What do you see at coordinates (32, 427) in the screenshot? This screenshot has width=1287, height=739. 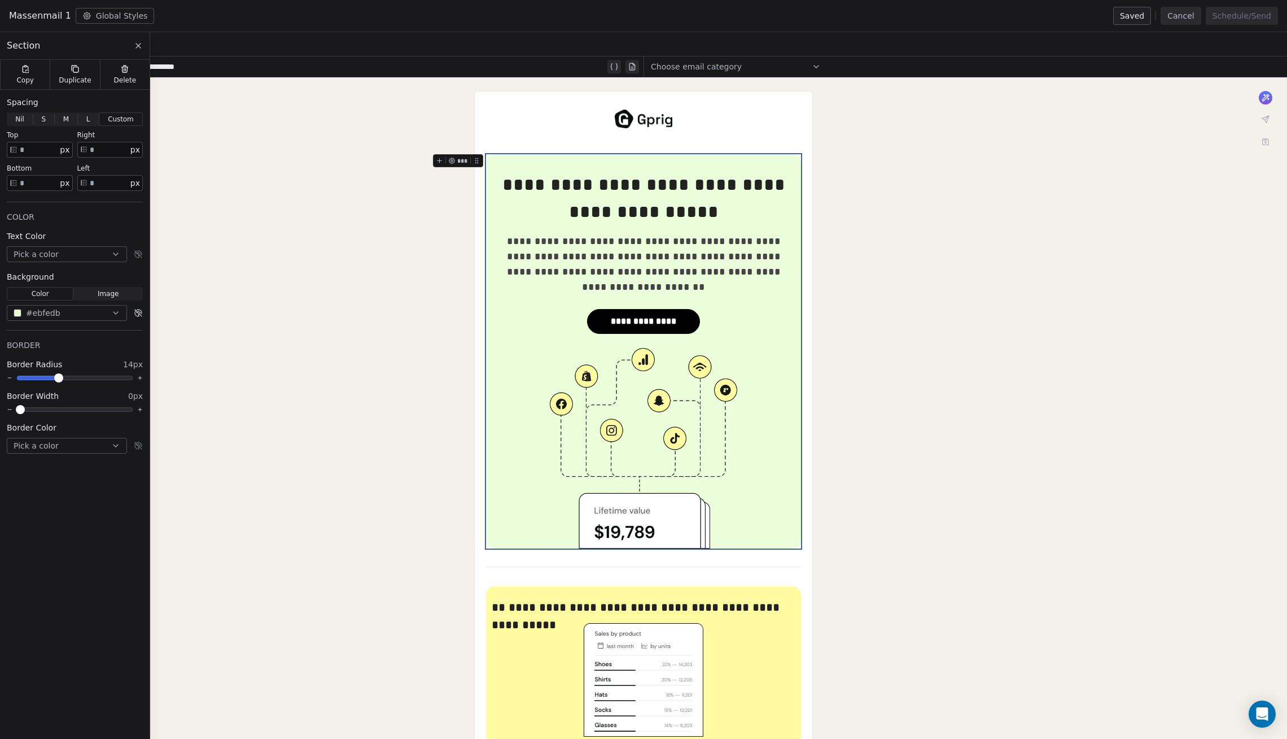 I see `span: Border Color` at bounding box center [32, 427].